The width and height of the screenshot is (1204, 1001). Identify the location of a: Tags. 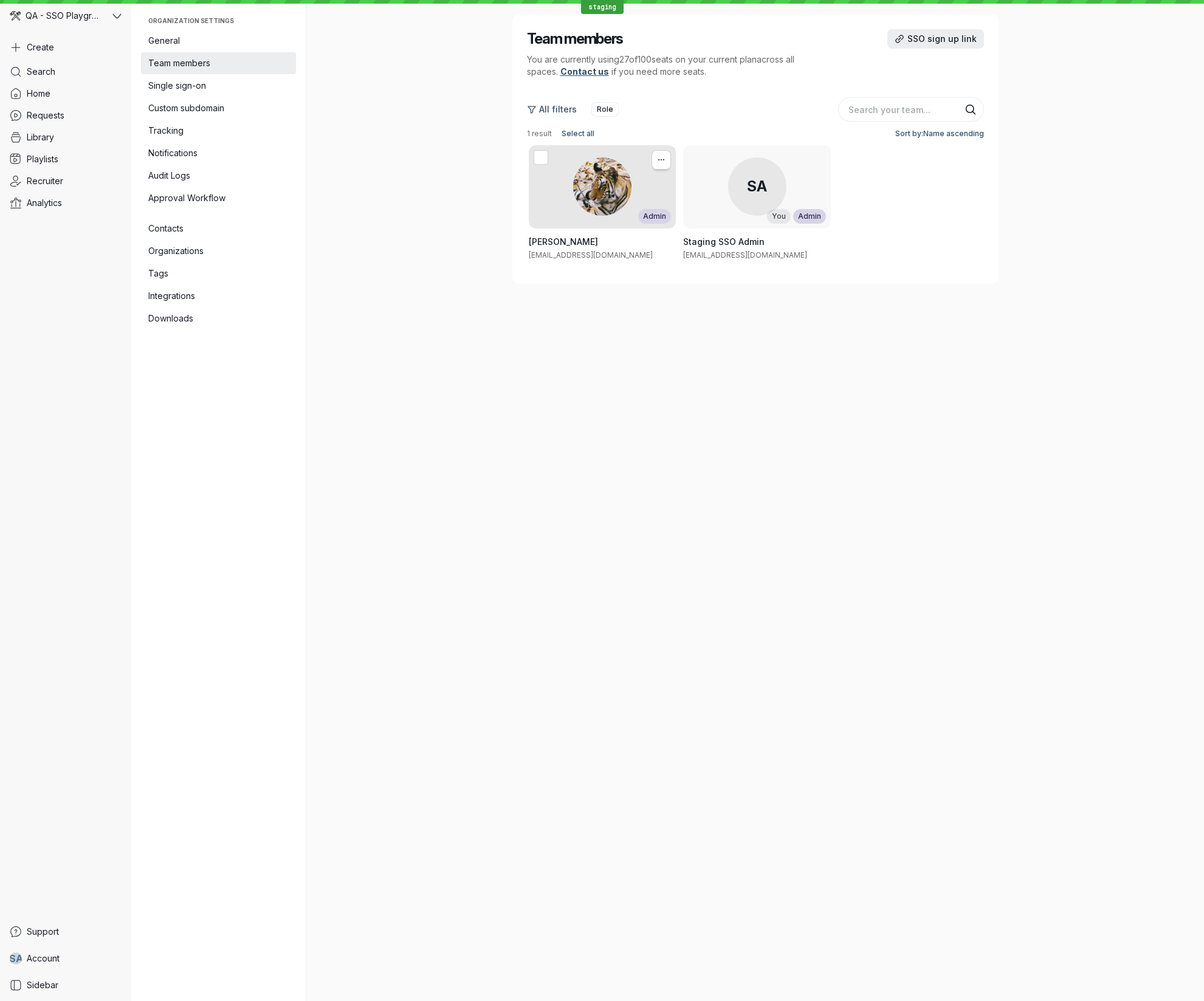
(218, 274).